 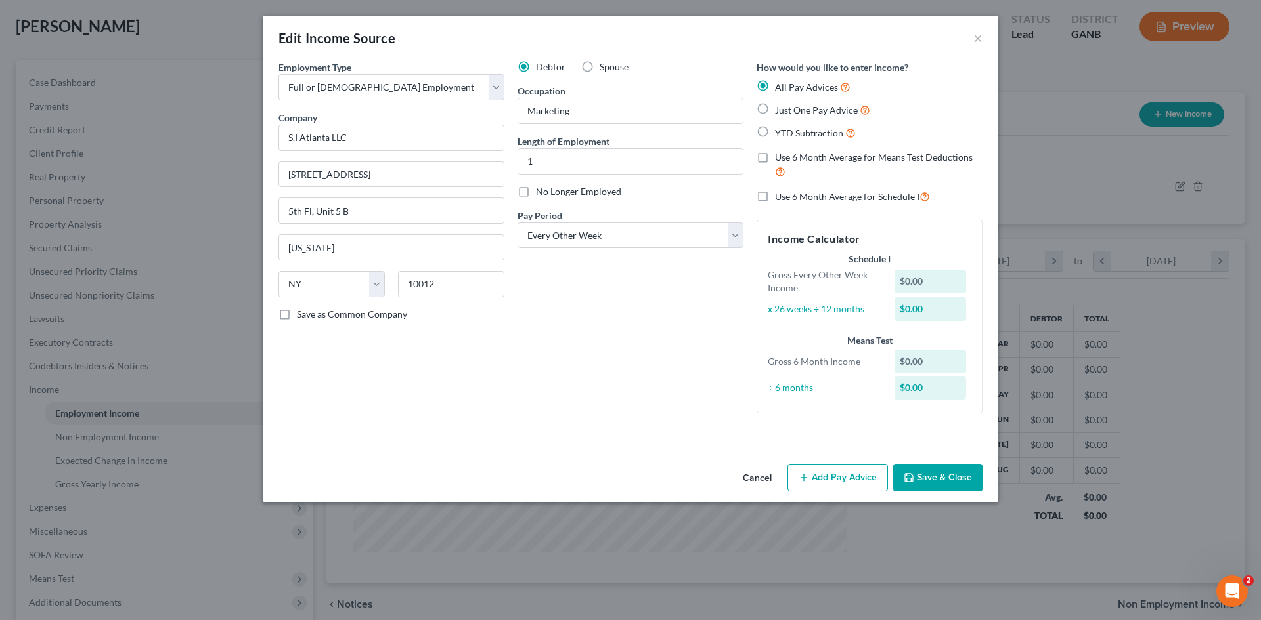 I want to click on input: Enter zip..., so click(x=451, y=284).